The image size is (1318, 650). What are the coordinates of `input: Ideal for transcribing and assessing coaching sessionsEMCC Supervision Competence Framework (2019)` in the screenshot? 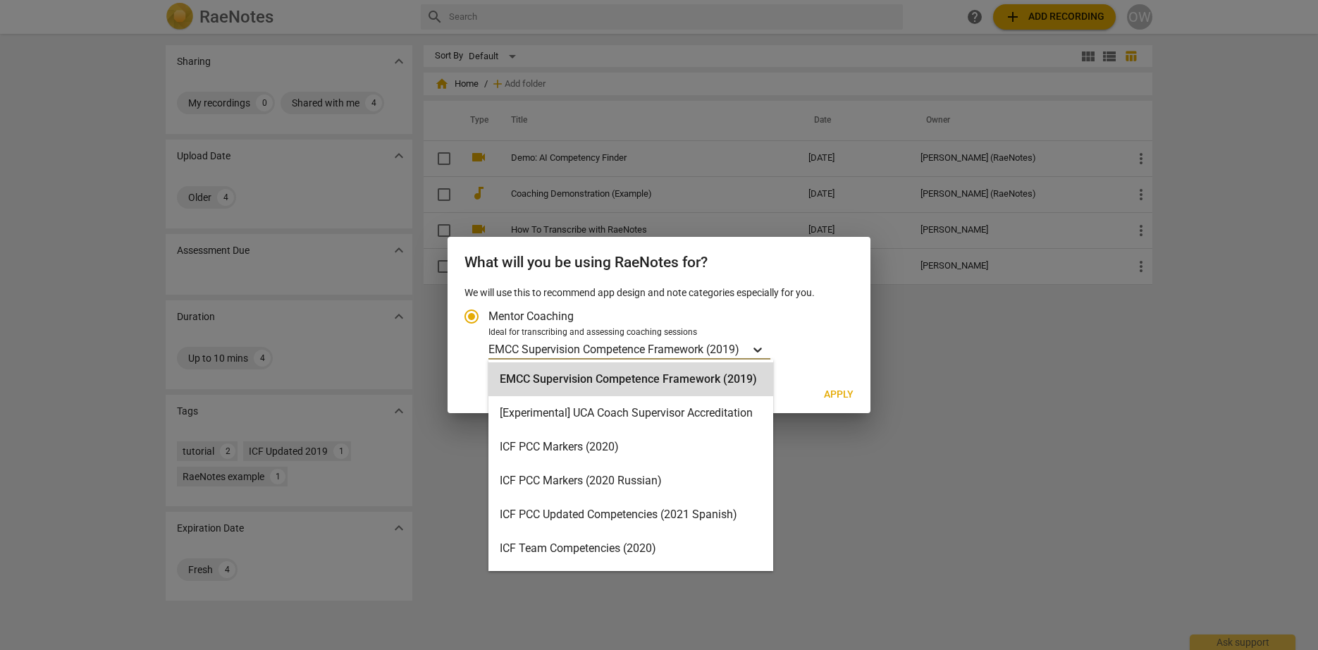 It's located at (742, 349).